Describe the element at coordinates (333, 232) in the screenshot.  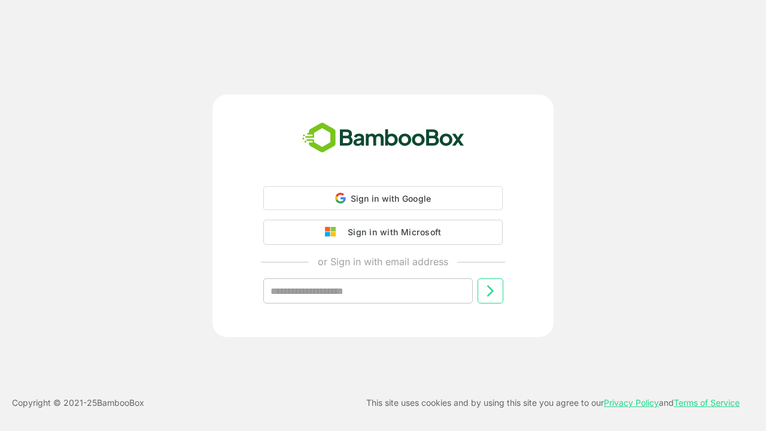
I see `img: google` at that location.